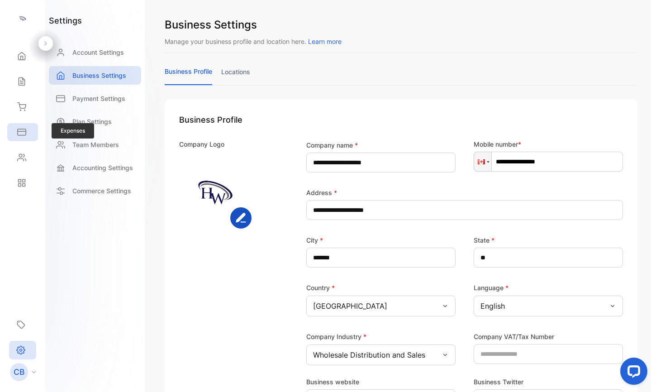 This screenshot has width=651, height=392. Describe the element at coordinates (322, 192) in the screenshot. I see `label: Address` at that location.